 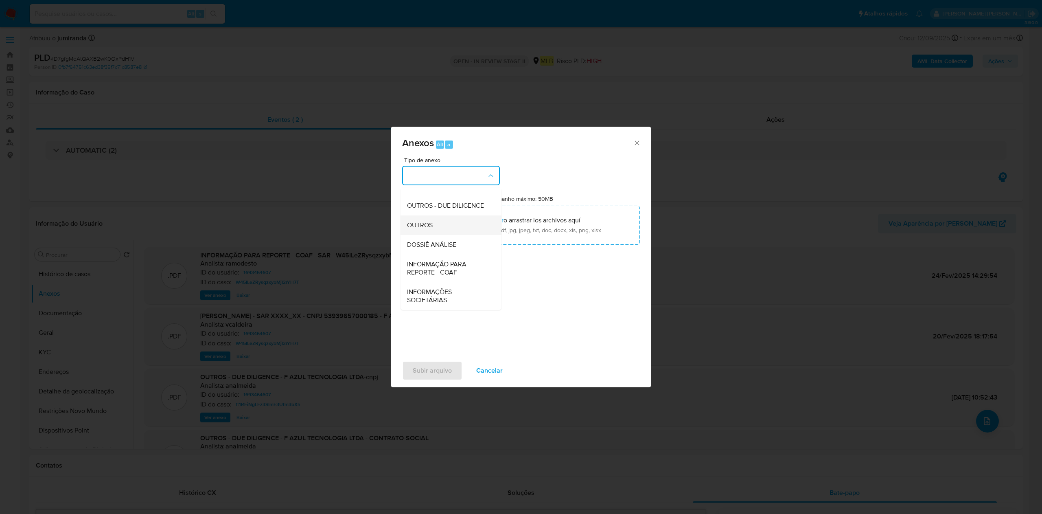 I want to click on span: OUTROS - DUE DILIGENCE, so click(x=445, y=206).